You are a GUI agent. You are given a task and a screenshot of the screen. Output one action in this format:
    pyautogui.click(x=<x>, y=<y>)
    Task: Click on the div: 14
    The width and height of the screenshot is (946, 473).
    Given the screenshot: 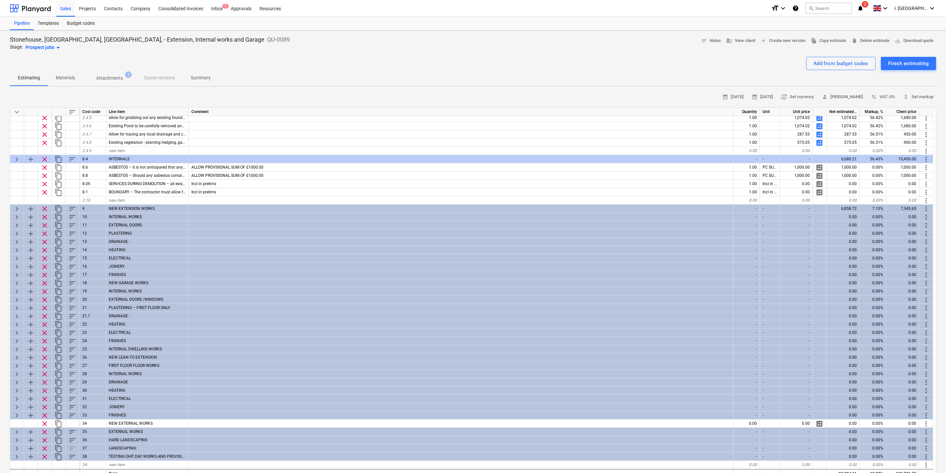 What is the action you would take?
    pyautogui.click(x=93, y=250)
    